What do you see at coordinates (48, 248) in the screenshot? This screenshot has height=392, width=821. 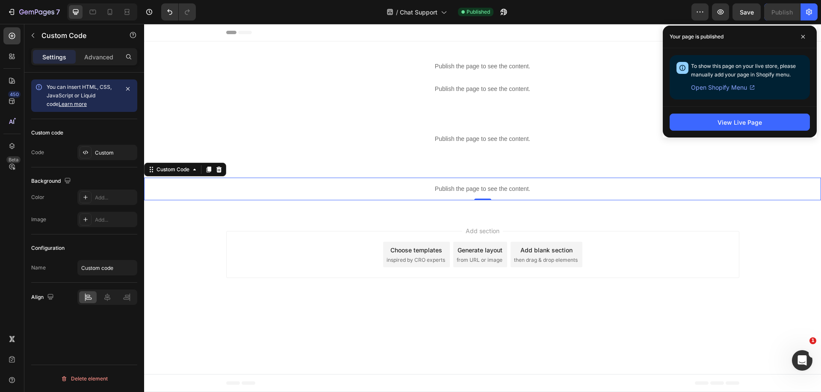 I see `div: Configuration` at bounding box center [48, 248].